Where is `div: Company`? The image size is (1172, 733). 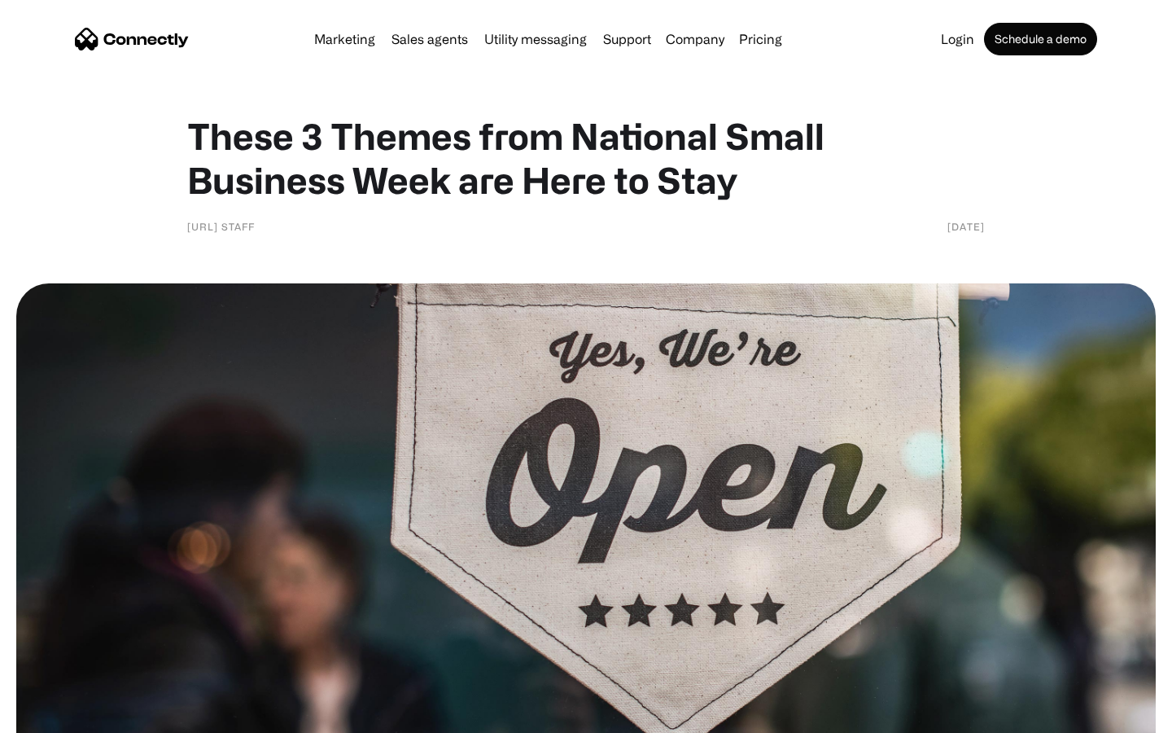 div: Company is located at coordinates (695, 39).